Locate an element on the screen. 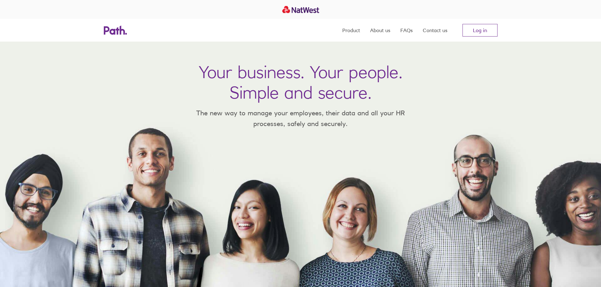 This screenshot has height=287, width=601. a: FAQs is located at coordinates (406, 30).